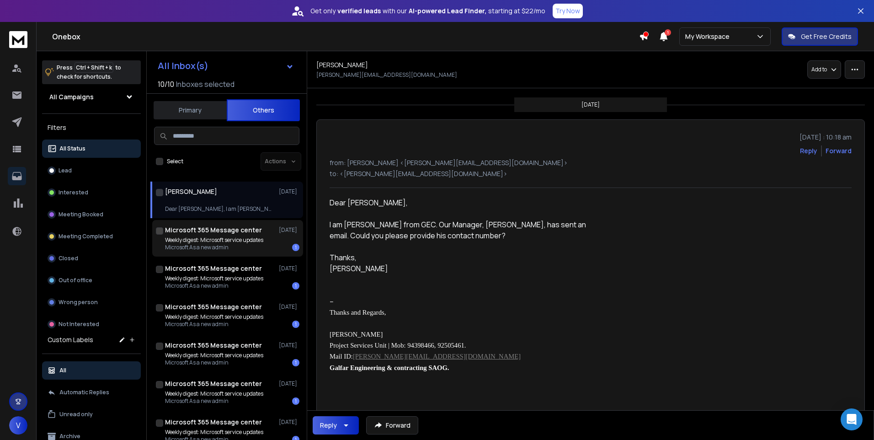  What do you see at coordinates (190, 110) in the screenshot?
I see `button: Primary` at bounding box center [190, 110].